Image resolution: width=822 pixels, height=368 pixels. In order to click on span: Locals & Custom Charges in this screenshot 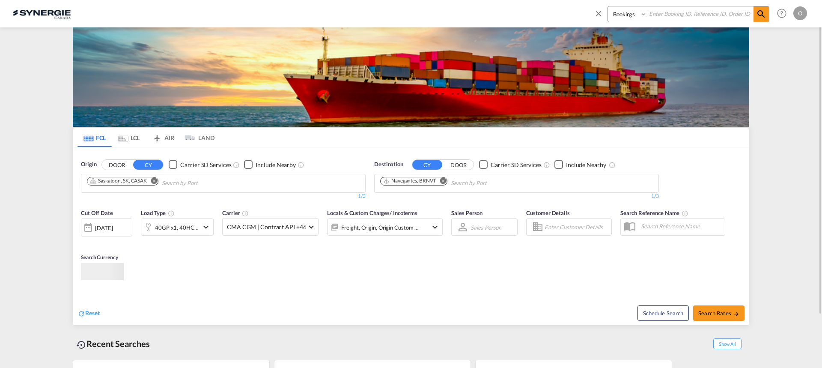, I will do `click(372, 213)`.